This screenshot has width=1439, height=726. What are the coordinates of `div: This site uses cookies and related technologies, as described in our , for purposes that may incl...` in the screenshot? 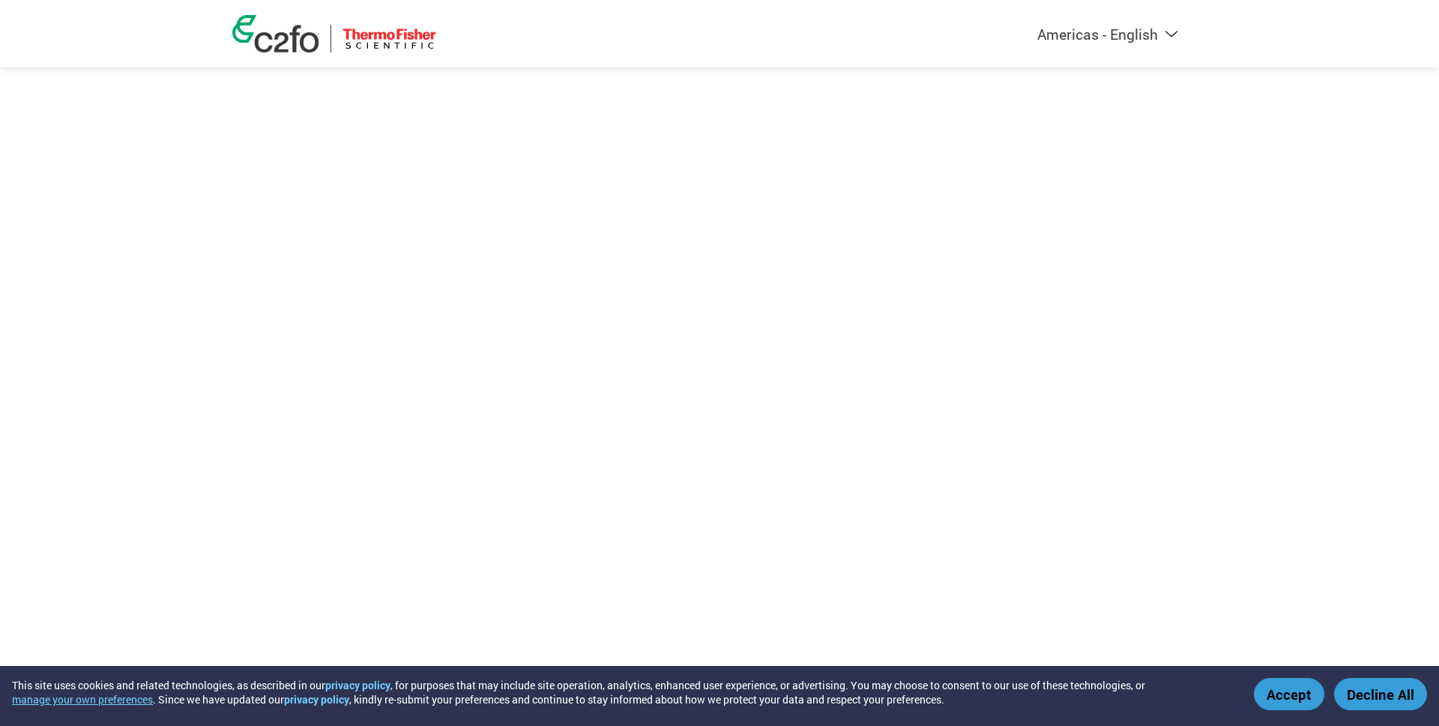 It's located at (622, 692).